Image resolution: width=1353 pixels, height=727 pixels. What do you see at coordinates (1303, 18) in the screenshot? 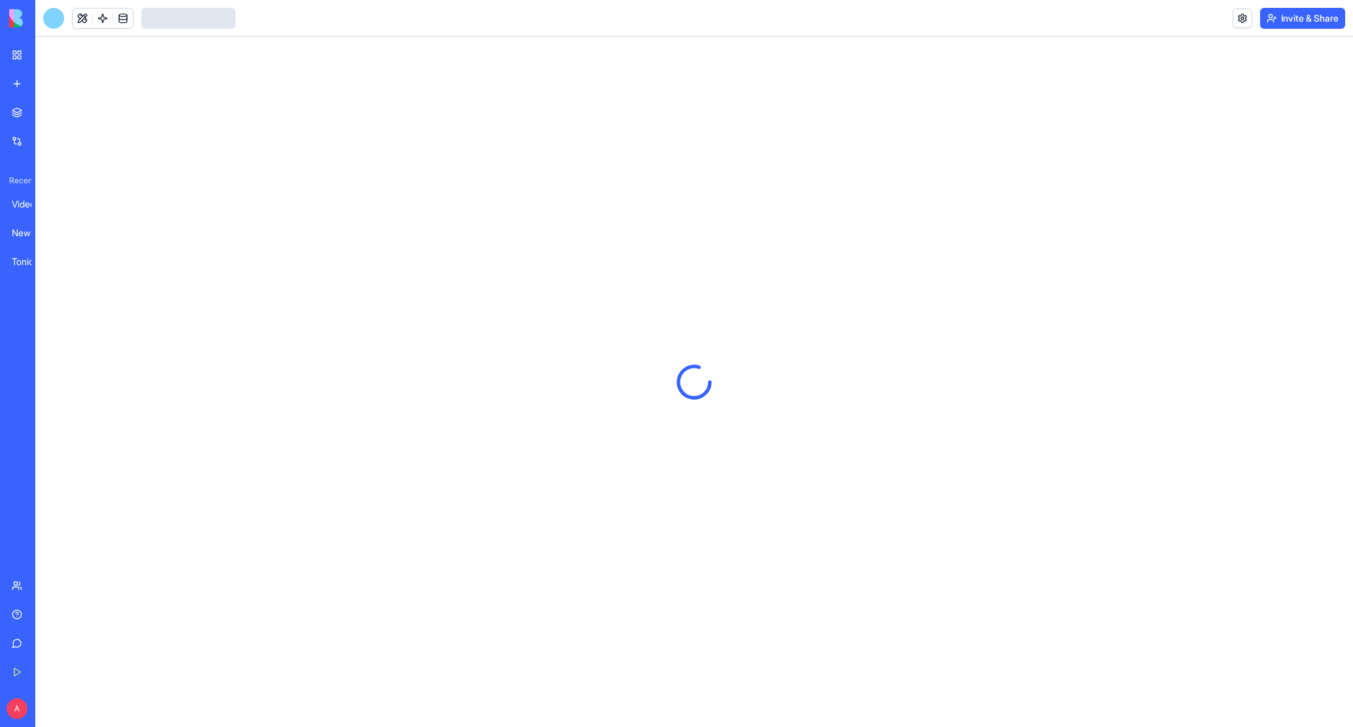
I see `button: Invite & Share` at bounding box center [1303, 18].